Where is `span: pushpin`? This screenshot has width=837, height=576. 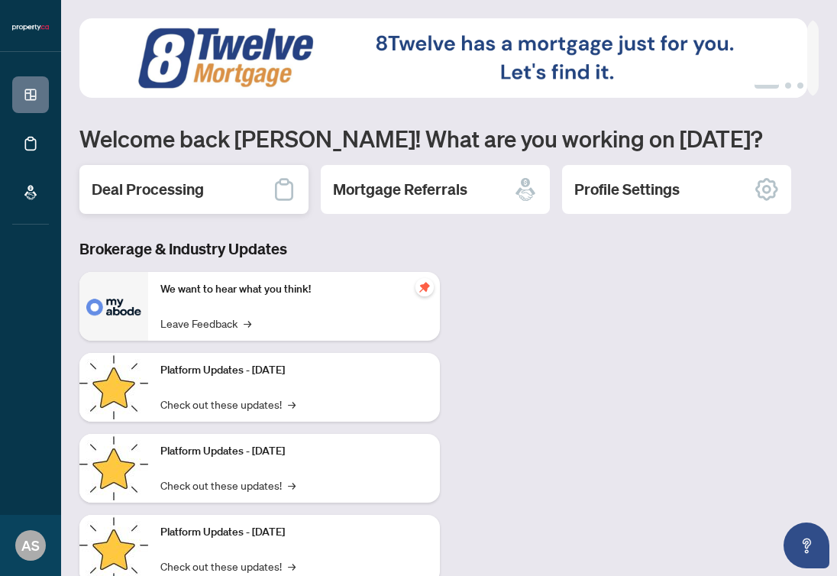 span: pushpin is located at coordinates (424, 287).